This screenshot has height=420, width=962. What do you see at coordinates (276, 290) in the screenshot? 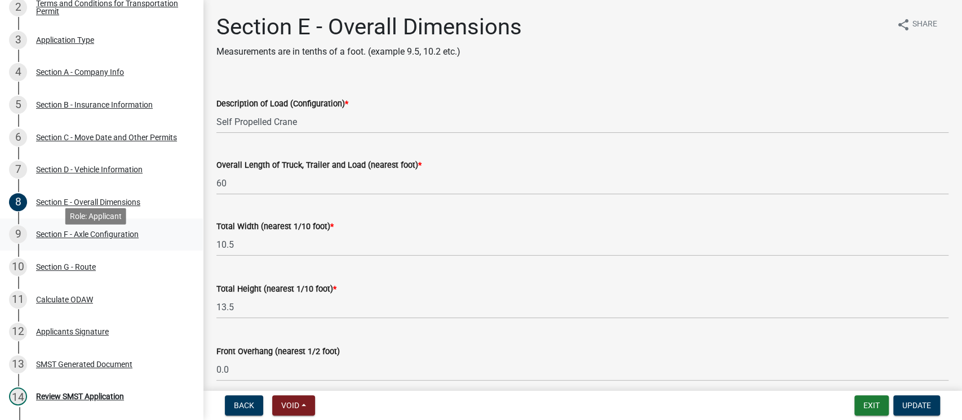
I see `label: Total Height (nearest 1/10 foot)` at bounding box center [276, 290].